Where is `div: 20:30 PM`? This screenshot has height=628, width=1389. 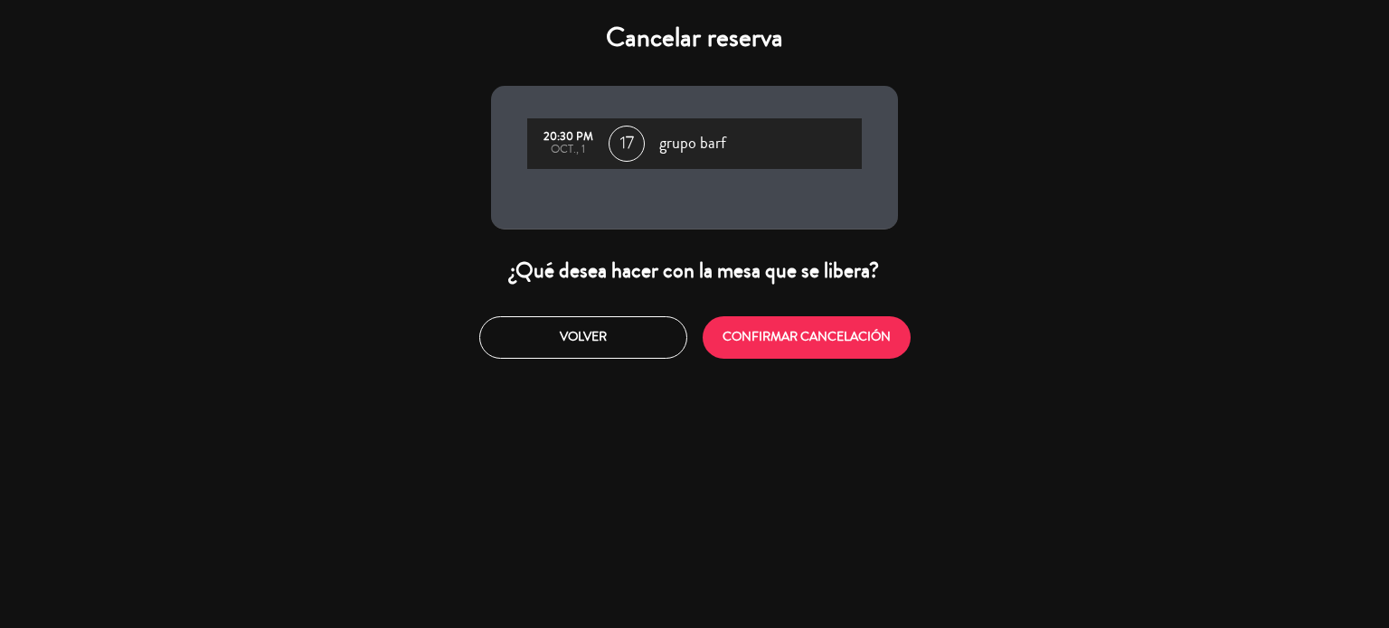 div: 20:30 PM is located at coordinates (568, 137).